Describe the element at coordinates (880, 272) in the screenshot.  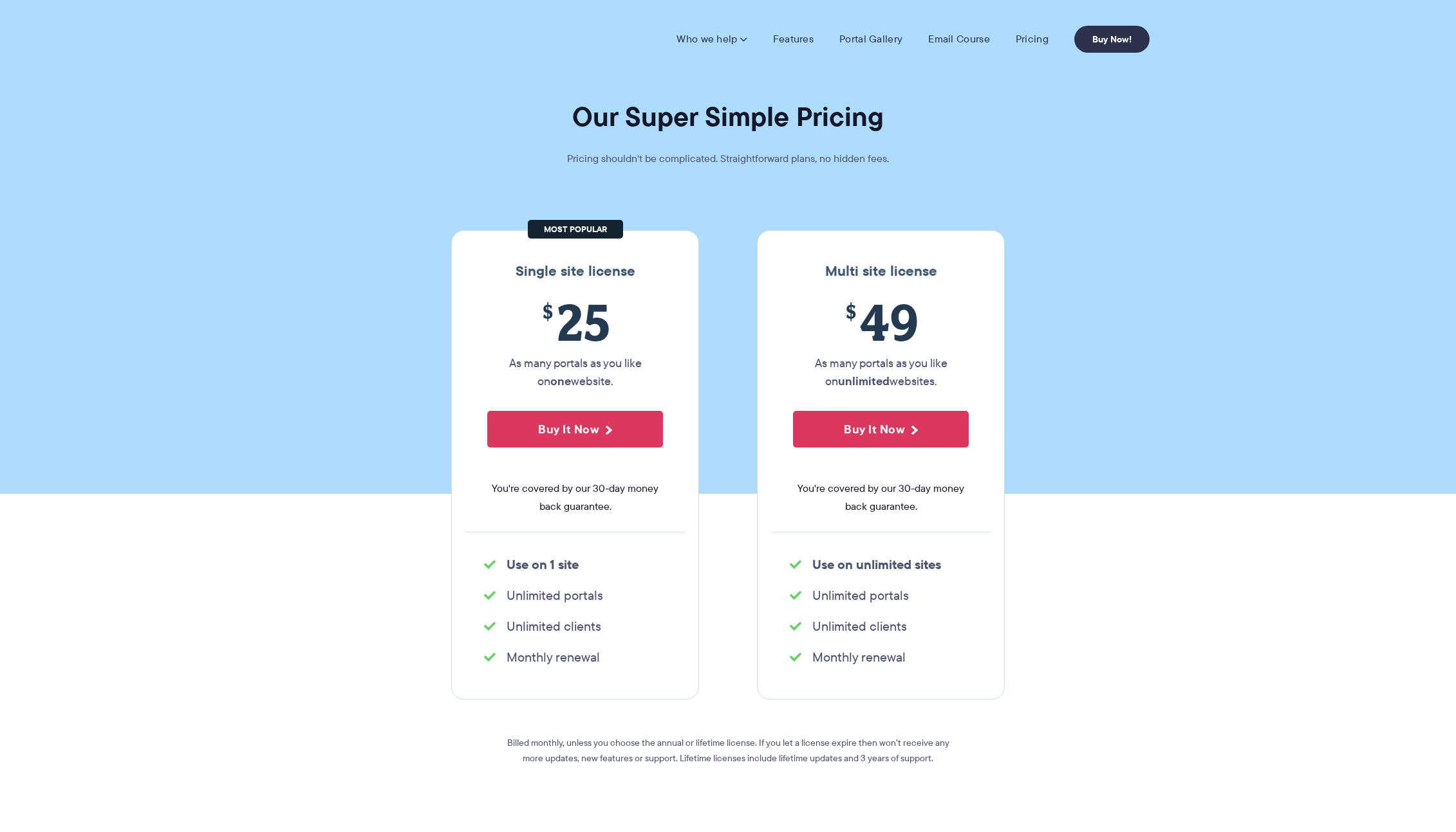
I see `h3: Multi site license` at that location.